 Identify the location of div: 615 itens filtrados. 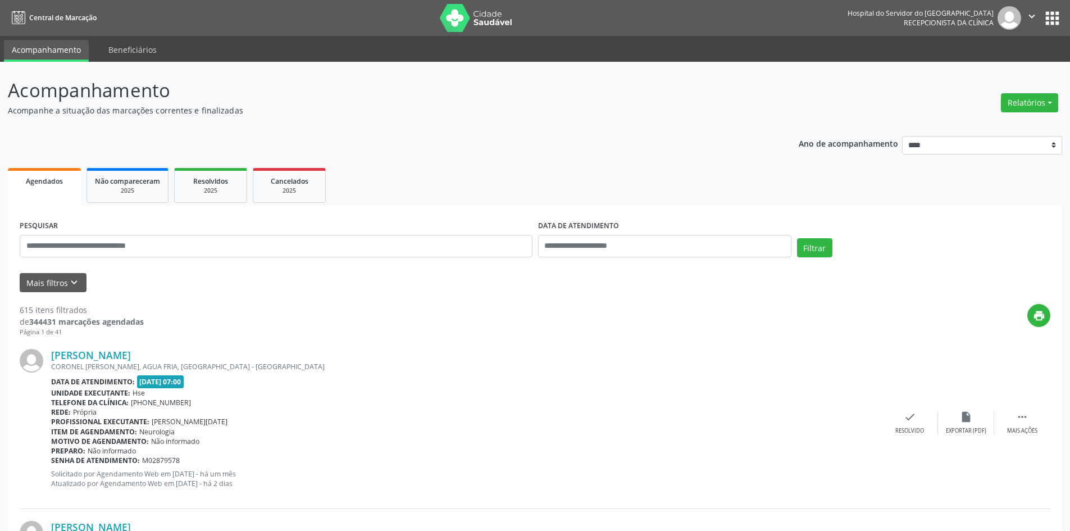
(81, 309).